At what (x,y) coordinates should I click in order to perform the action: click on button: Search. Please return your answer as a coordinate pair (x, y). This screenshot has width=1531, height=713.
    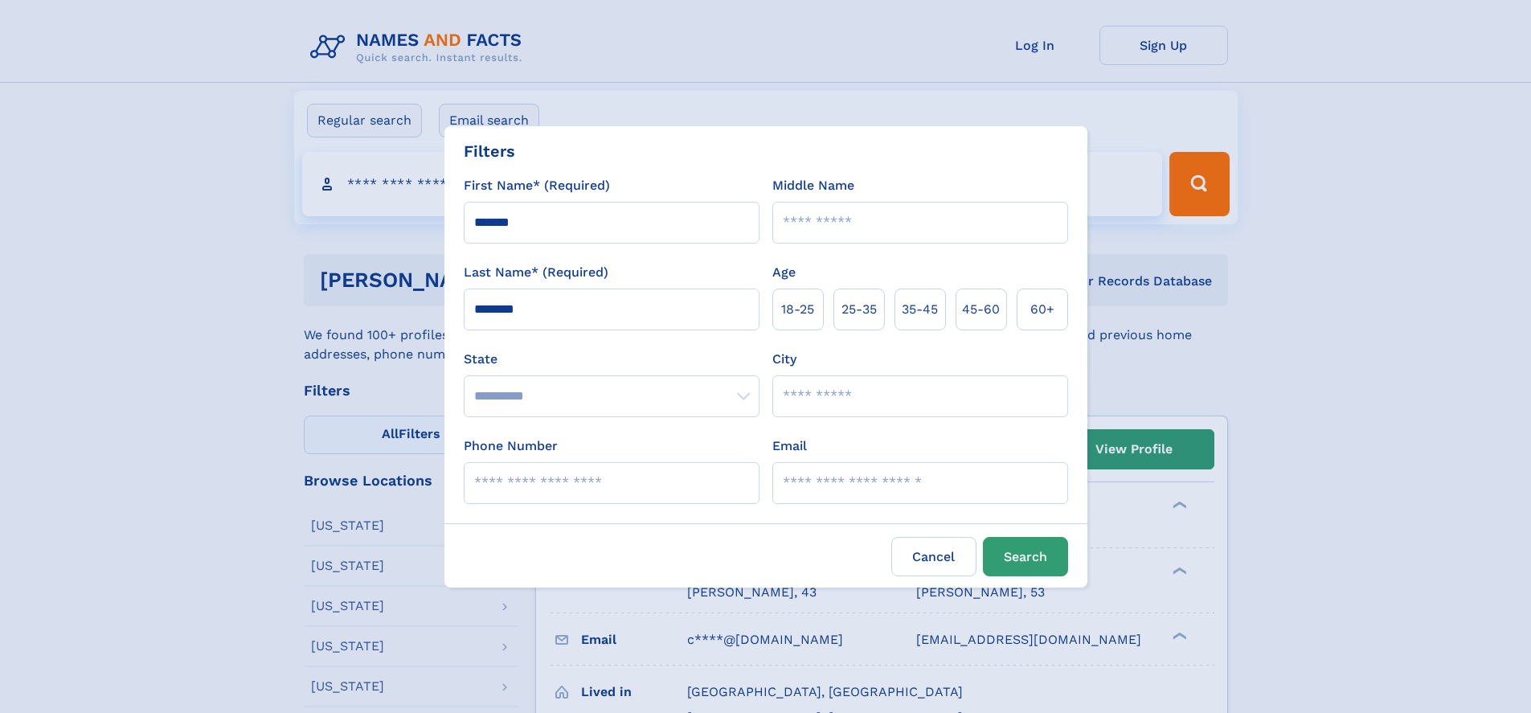
    Looking at the image, I should click on (1025, 556).